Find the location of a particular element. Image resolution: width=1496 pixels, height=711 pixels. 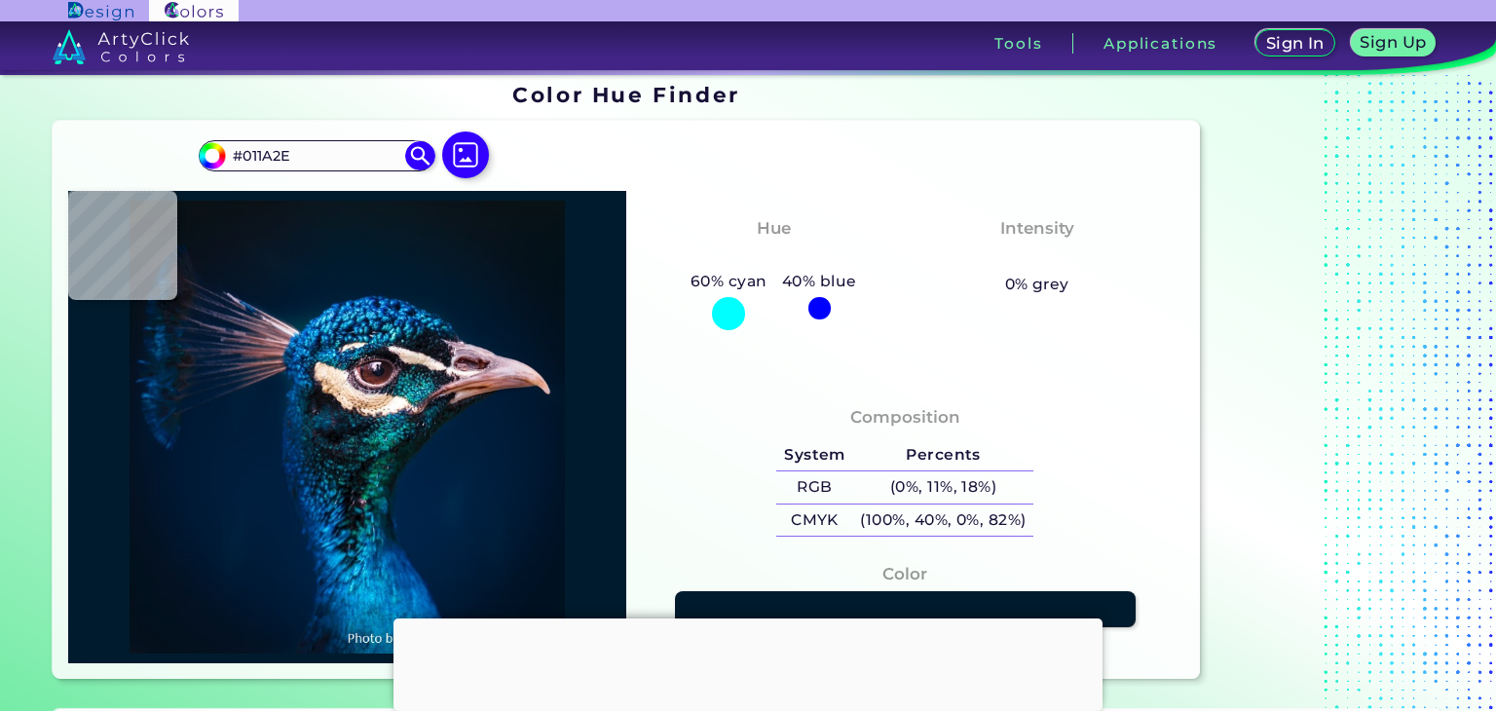

h5: RGB is located at coordinates (814, 487).